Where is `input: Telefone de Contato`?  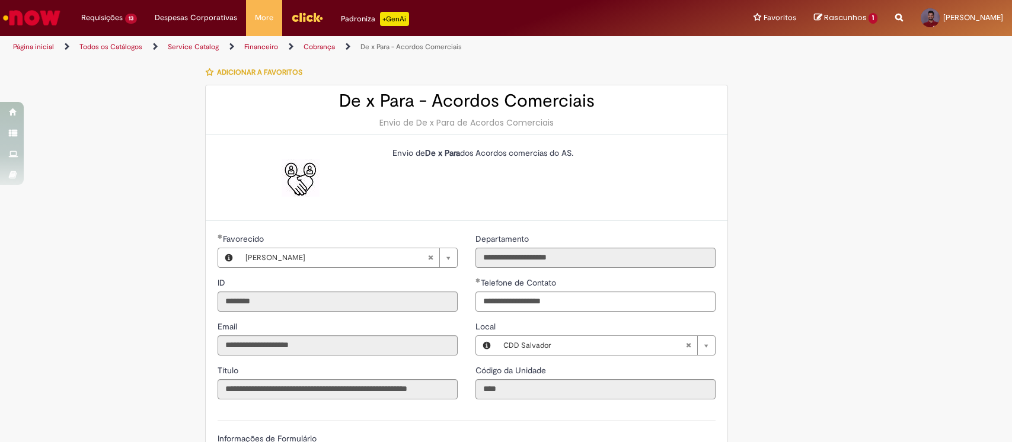 input: Telefone de Contato is located at coordinates (595, 302).